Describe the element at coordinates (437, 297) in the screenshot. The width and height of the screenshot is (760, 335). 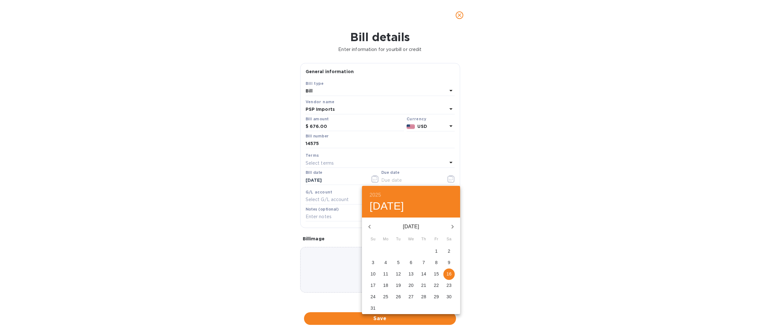
I see `button: 29` at that location.